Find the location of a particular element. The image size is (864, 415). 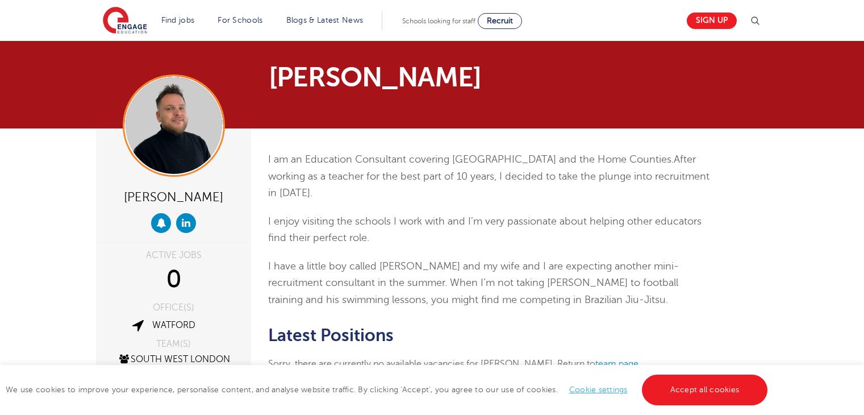

a: For Schools is located at coordinates (240, 20).